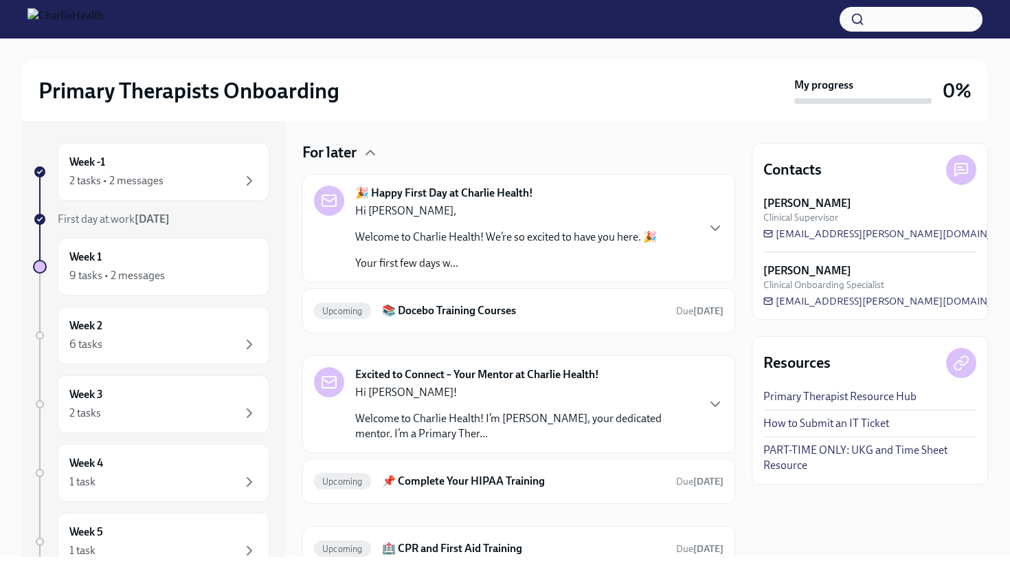 This screenshot has width=1010, height=572. Describe the element at coordinates (87, 162) in the screenshot. I see `h6: Week -1` at that location.